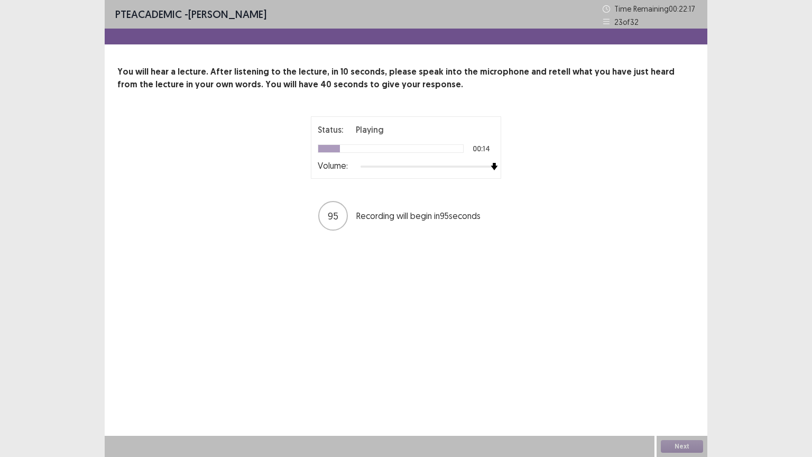 This screenshot has height=457, width=812. Describe the element at coordinates (333, 216) in the screenshot. I see `p: 95` at that location.